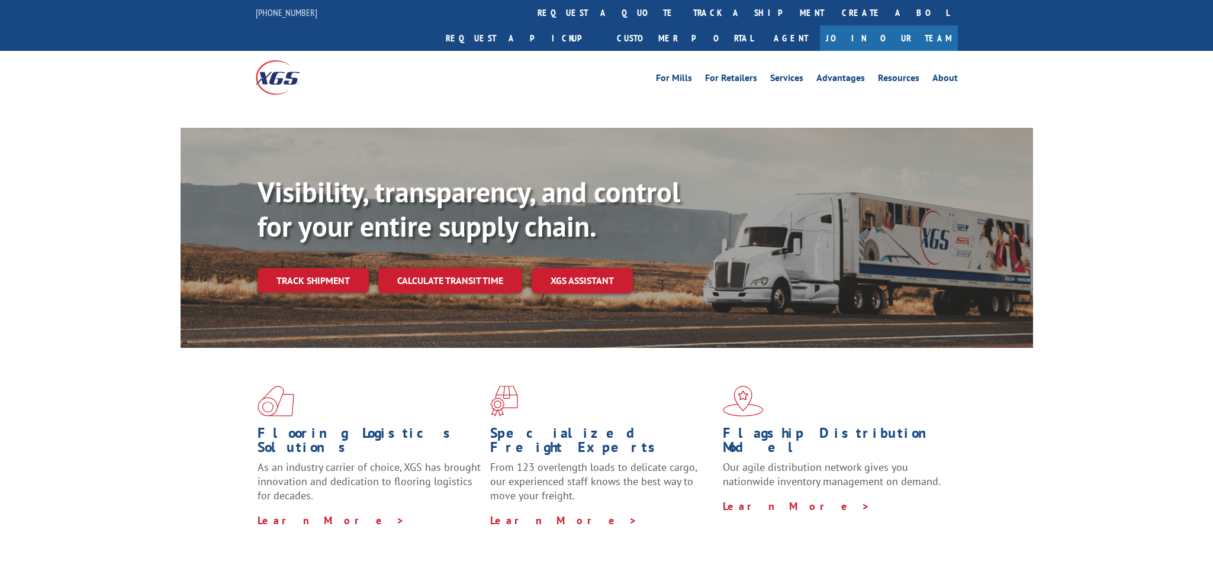 The image size is (1213, 565). Describe the element at coordinates (791, 38) in the screenshot. I see `a: Agent` at that location.